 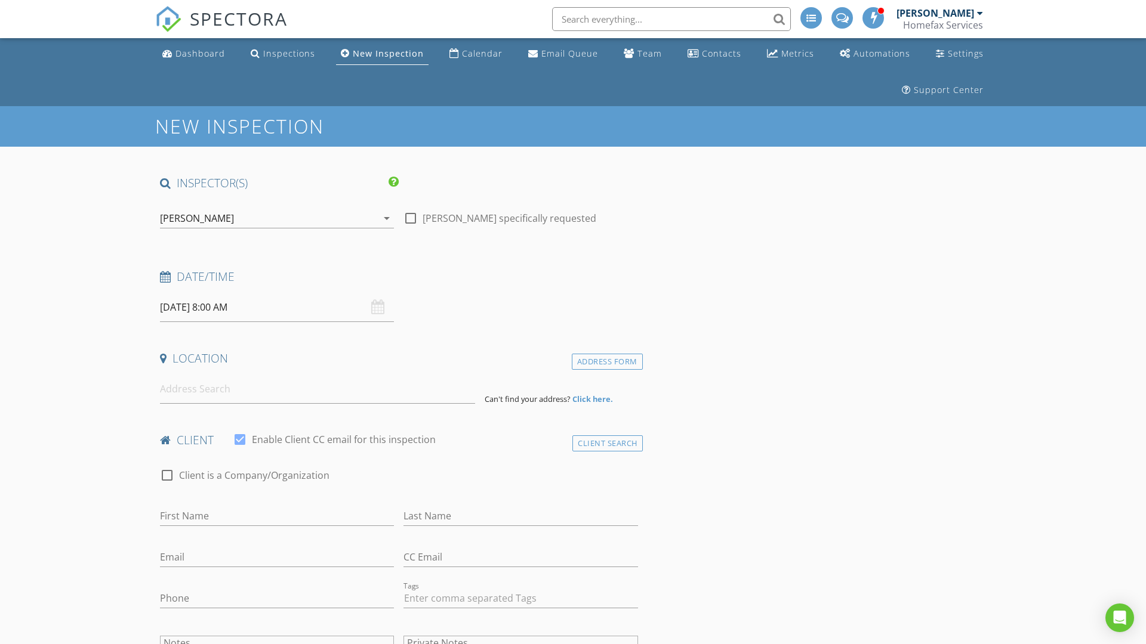 I want to click on div: Open Intercom Messenger, so click(x=1119, y=618).